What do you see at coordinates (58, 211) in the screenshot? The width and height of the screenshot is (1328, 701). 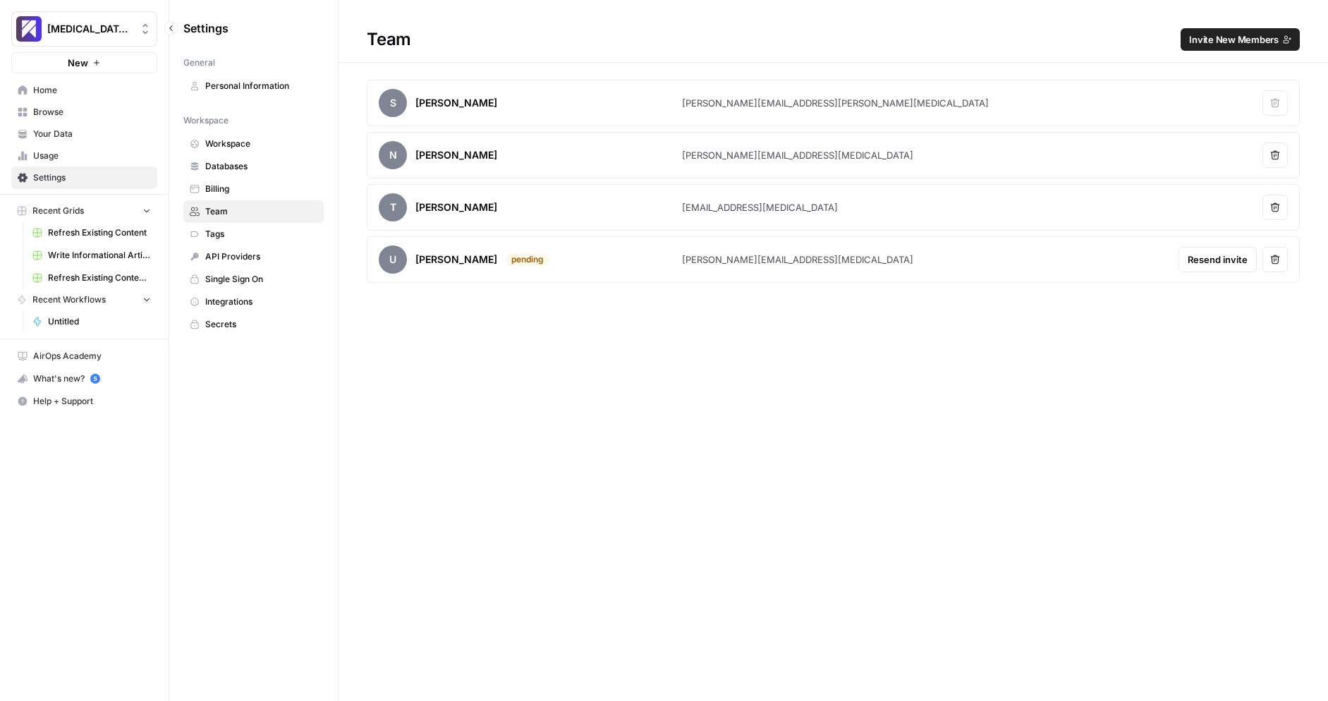 I see `span: Recent Grids` at bounding box center [58, 211].